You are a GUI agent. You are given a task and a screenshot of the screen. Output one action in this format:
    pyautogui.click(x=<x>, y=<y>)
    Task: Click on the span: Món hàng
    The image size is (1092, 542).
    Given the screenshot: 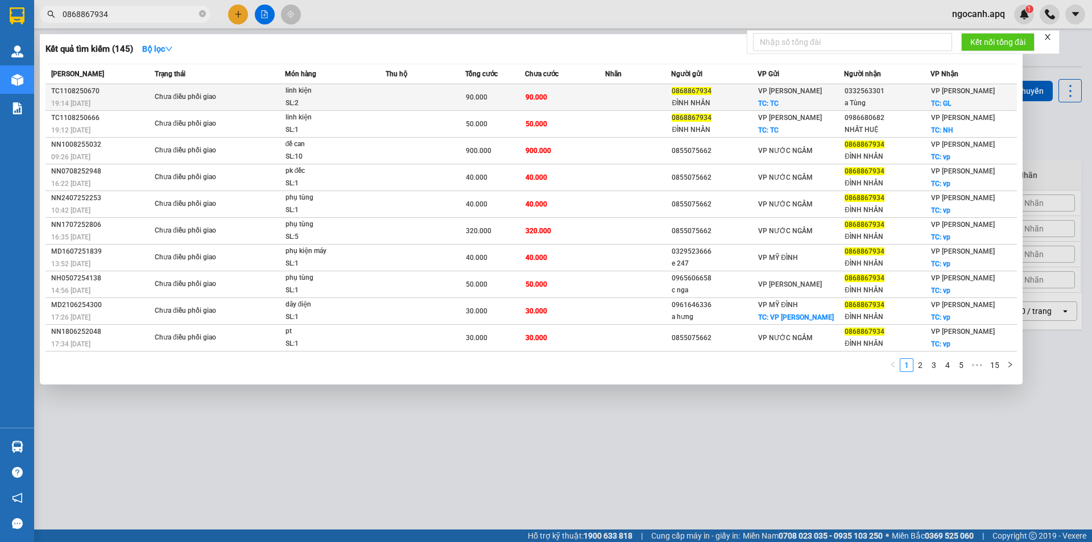 What is the action you would take?
    pyautogui.click(x=300, y=74)
    